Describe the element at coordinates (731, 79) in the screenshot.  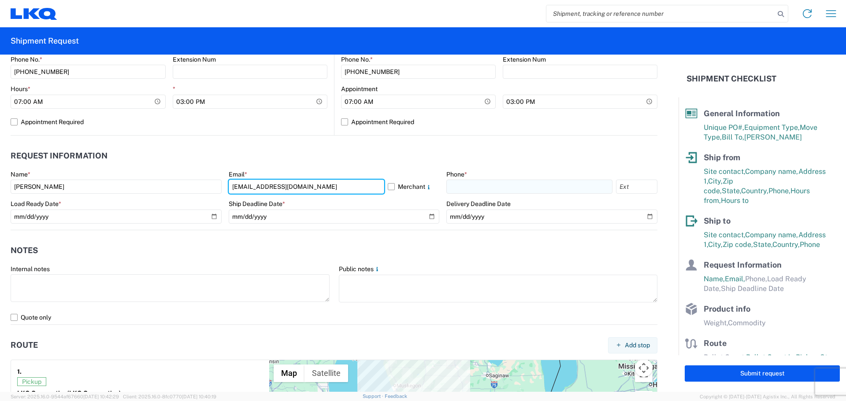
I see `h2: Shipment Checklist` at that location.